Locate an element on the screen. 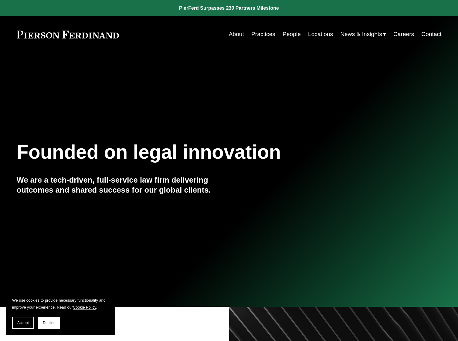 The width and height of the screenshot is (458, 341). h4: We are a tech-driven, full-service law firm delivering outcomes and shared success for our global... is located at coordinates (123, 185).